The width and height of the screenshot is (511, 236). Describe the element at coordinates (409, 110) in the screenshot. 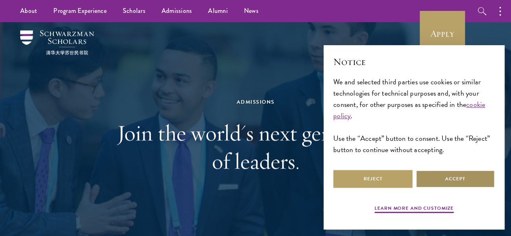

I see `a: cookie policy` at that location.